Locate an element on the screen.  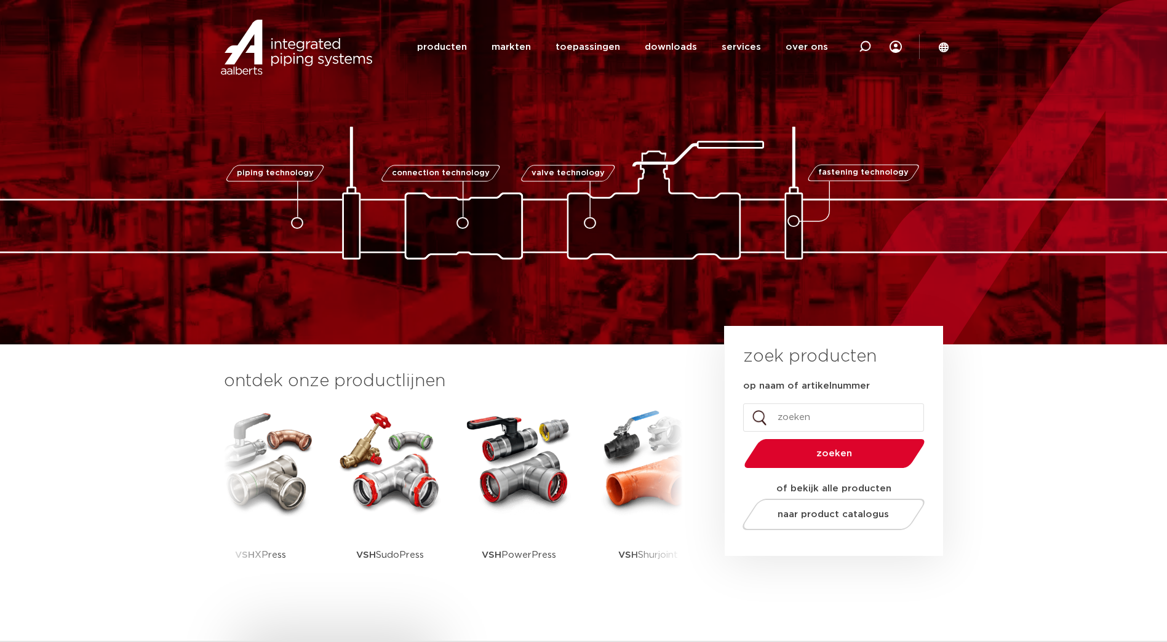
button: zoeken is located at coordinates (834, 453).